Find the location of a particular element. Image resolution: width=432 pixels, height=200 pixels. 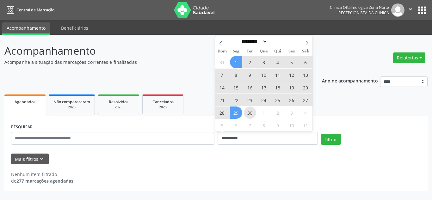

div: Clinica Oftalmologica Zona Norte is located at coordinates (359, 7).